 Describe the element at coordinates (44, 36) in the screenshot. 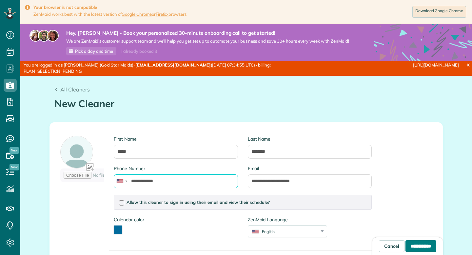

I see `img: jorge-587dff0eeaa6aab1f244e6dc62b8924c3b6ad411094392a53c71c6c4a576187d.jpg` at that location.